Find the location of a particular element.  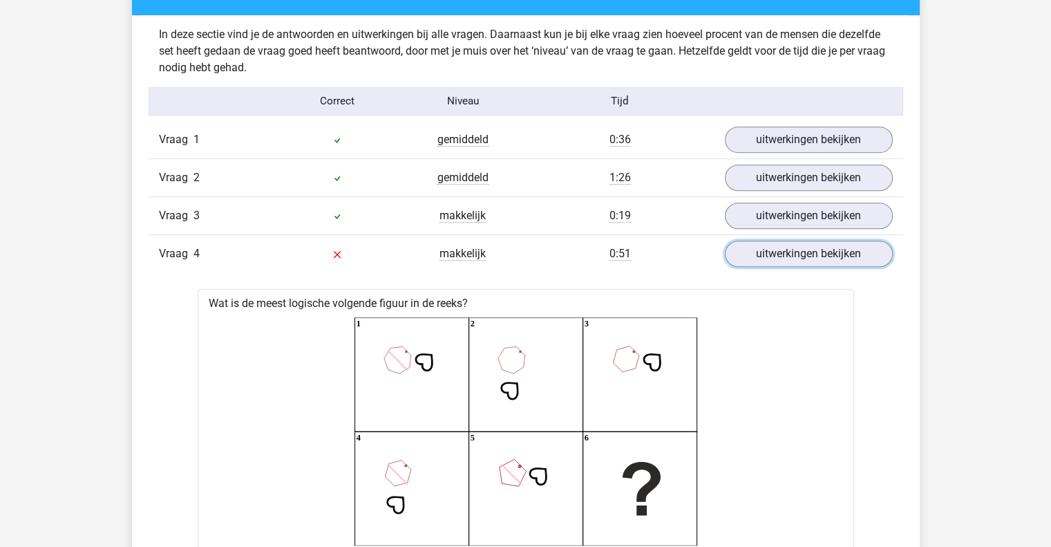

span: 2 is located at coordinates (196, 177).